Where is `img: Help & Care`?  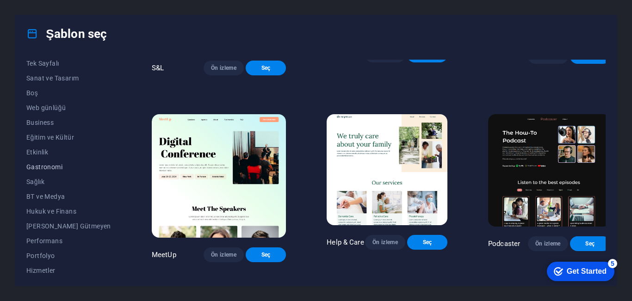 img: Help & Care is located at coordinates (387, 170).